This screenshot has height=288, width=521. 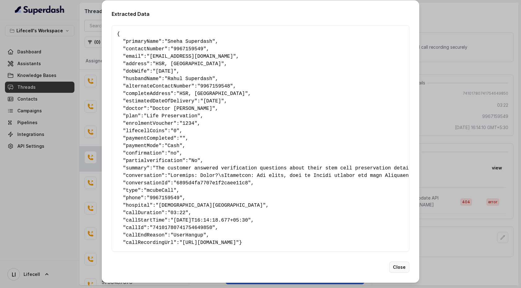 I want to click on span: address, so click(x=136, y=64).